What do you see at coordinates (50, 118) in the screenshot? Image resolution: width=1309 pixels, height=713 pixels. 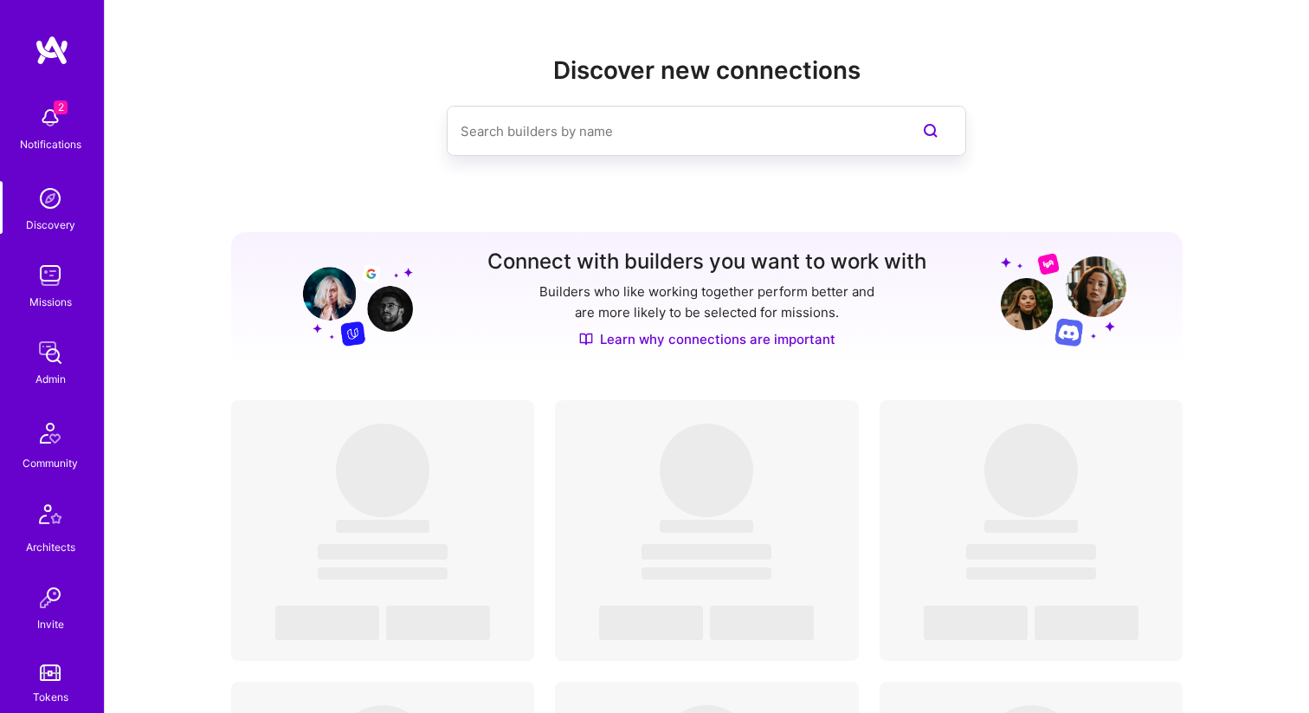 I see `img: bell` at bounding box center [50, 118].